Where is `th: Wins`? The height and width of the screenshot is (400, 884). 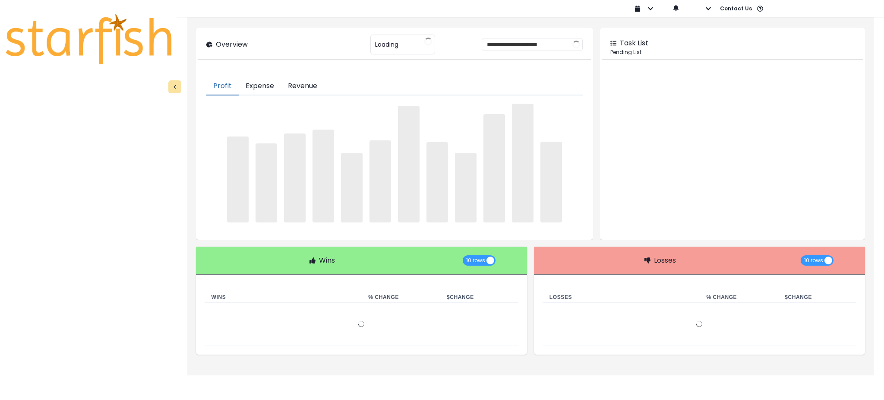
th: Wins is located at coordinates (283, 297).